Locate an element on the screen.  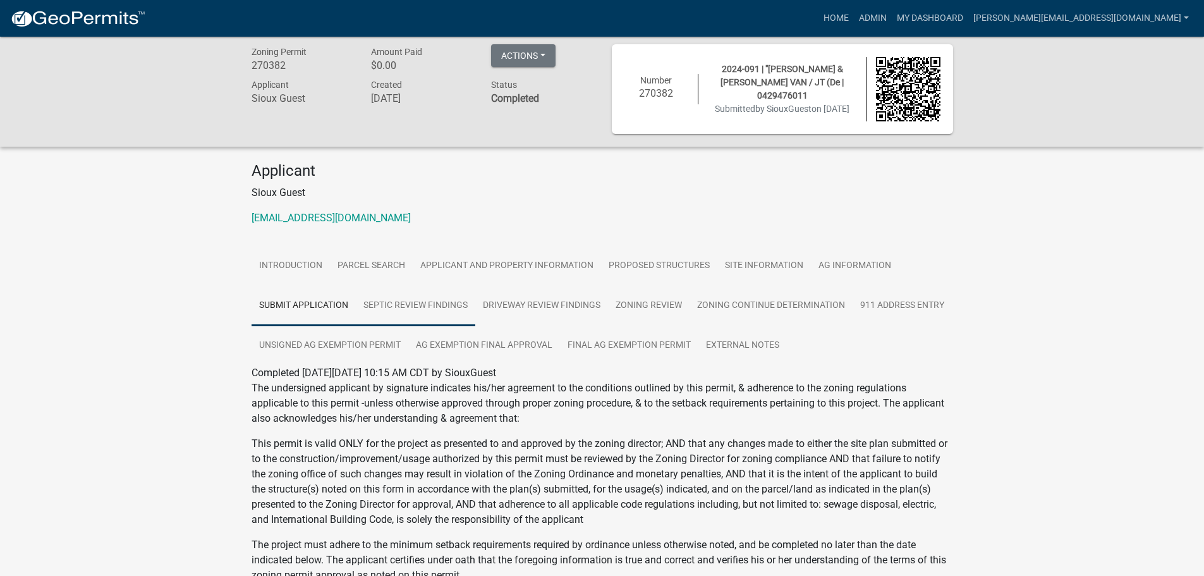
a: Septic Review Findings is located at coordinates (415, 306).